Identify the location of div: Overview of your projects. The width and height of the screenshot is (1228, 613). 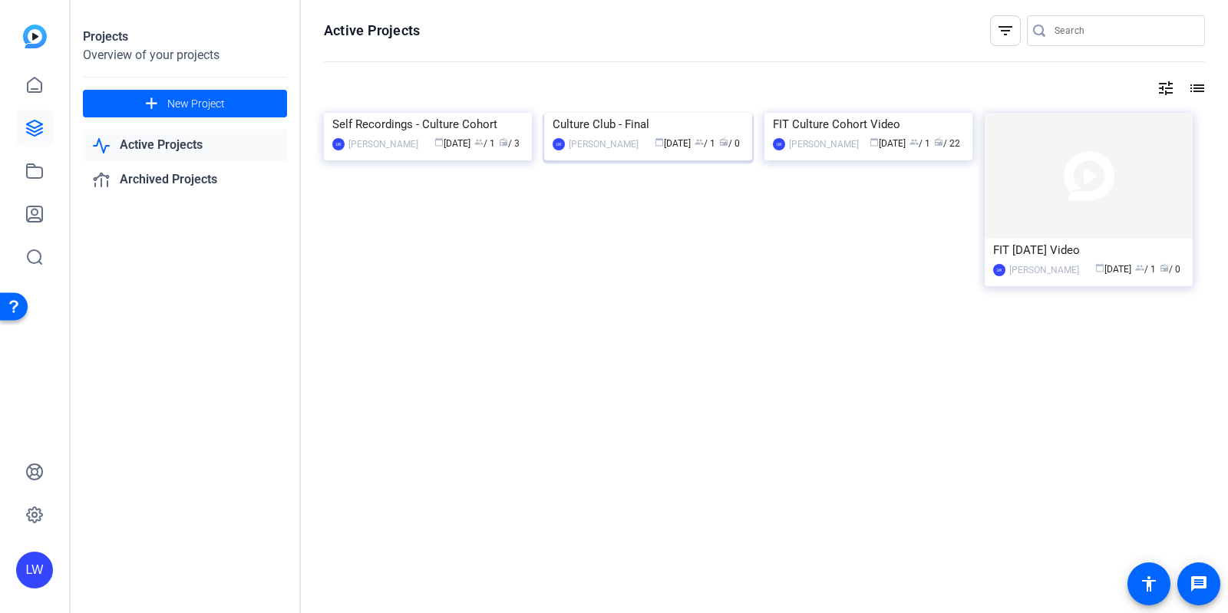
(185, 55).